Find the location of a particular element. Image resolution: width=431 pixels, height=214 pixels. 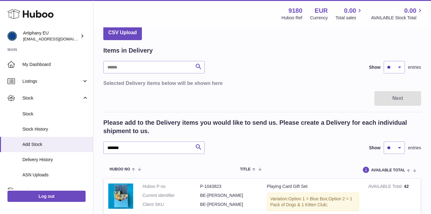

img: artiphany@artiphany.eu is located at coordinates (12, 36).